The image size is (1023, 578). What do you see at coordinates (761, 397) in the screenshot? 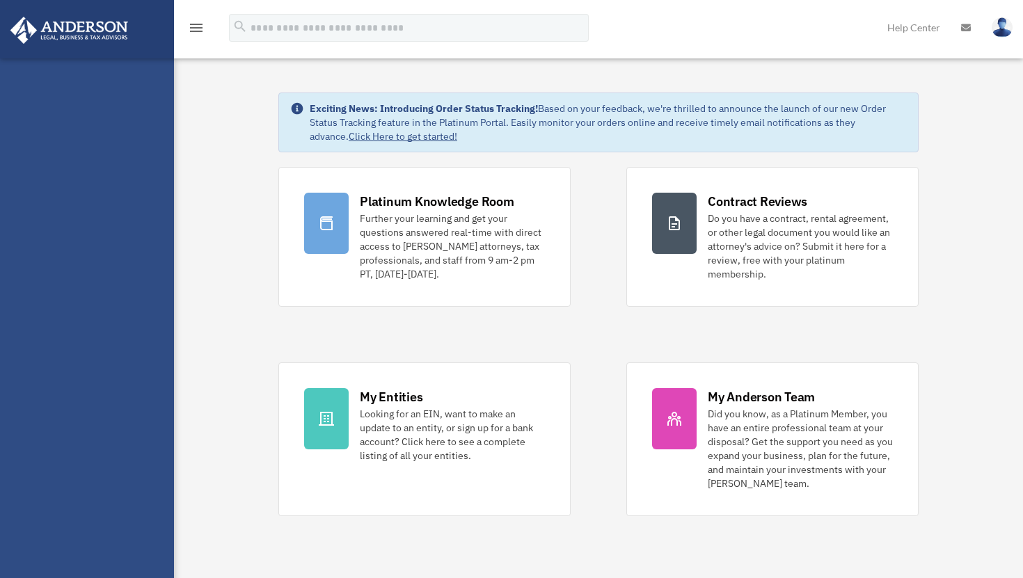
I see `div: My Anderson Team` at bounding box center [761, 397].